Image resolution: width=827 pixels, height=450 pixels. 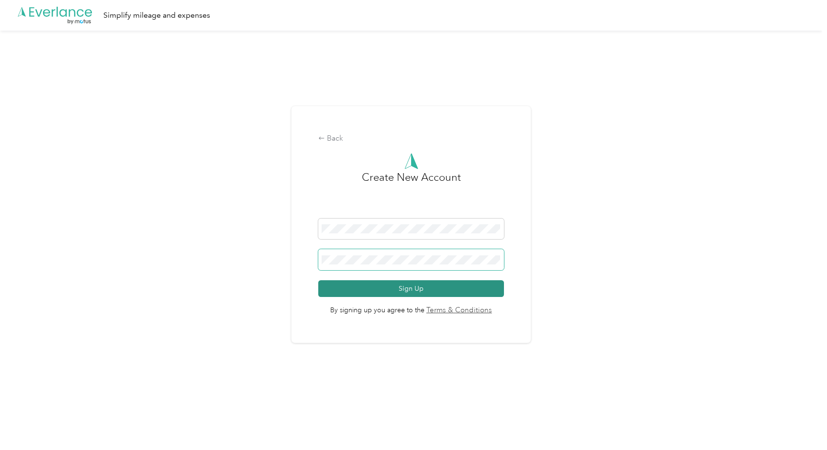 What do you see at coordinates (411, 289) in the screenshot?
I see `button: Sign Up` at bounding box center [411, 289].